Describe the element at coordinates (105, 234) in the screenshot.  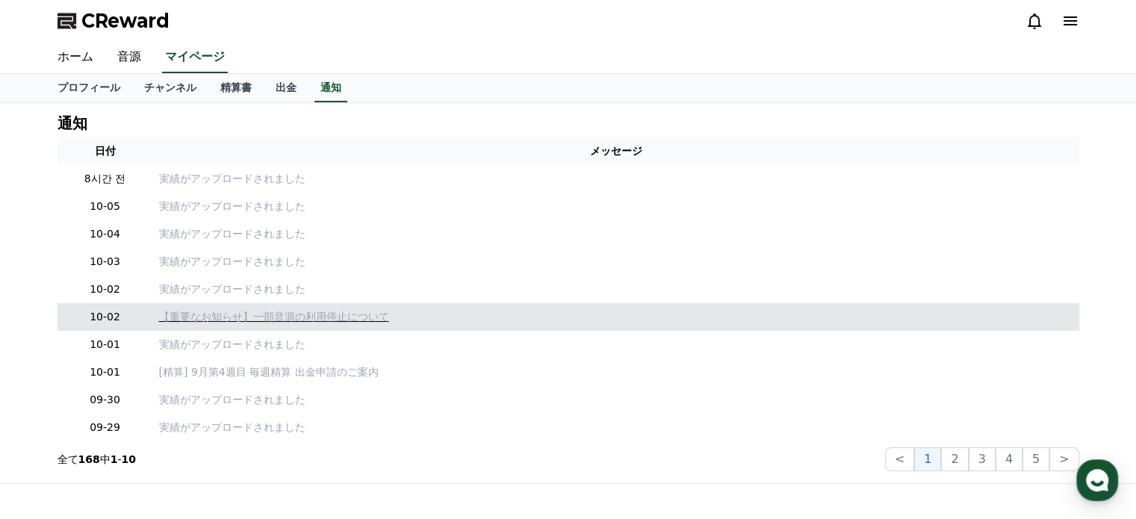
I see `p: 10-04` at that location.